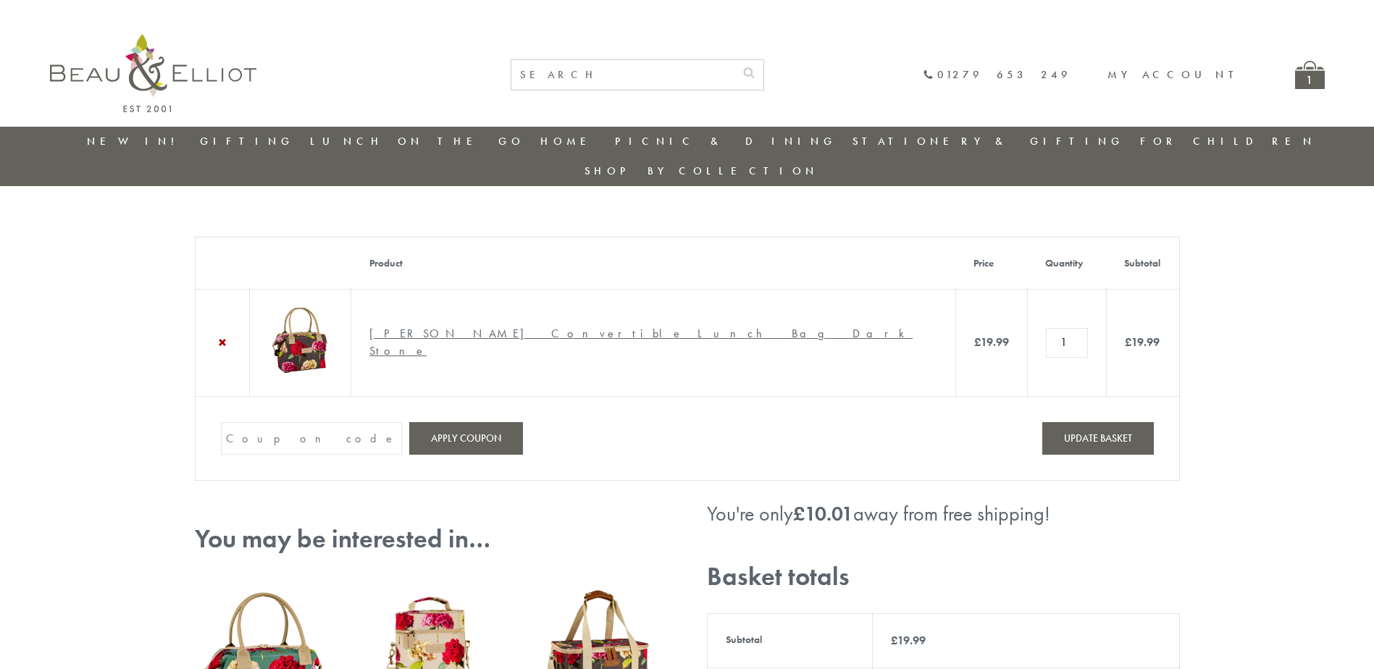 The height and width of the screenshot is (669, 1374). I want to click on h2: You may be interested in…, so click(431, 539).